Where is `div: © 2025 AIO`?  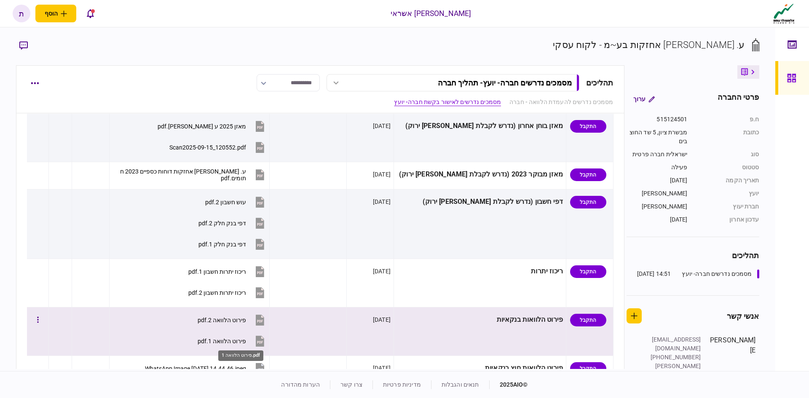 div: © 2025 AIO is located at coordinates (509, 385).